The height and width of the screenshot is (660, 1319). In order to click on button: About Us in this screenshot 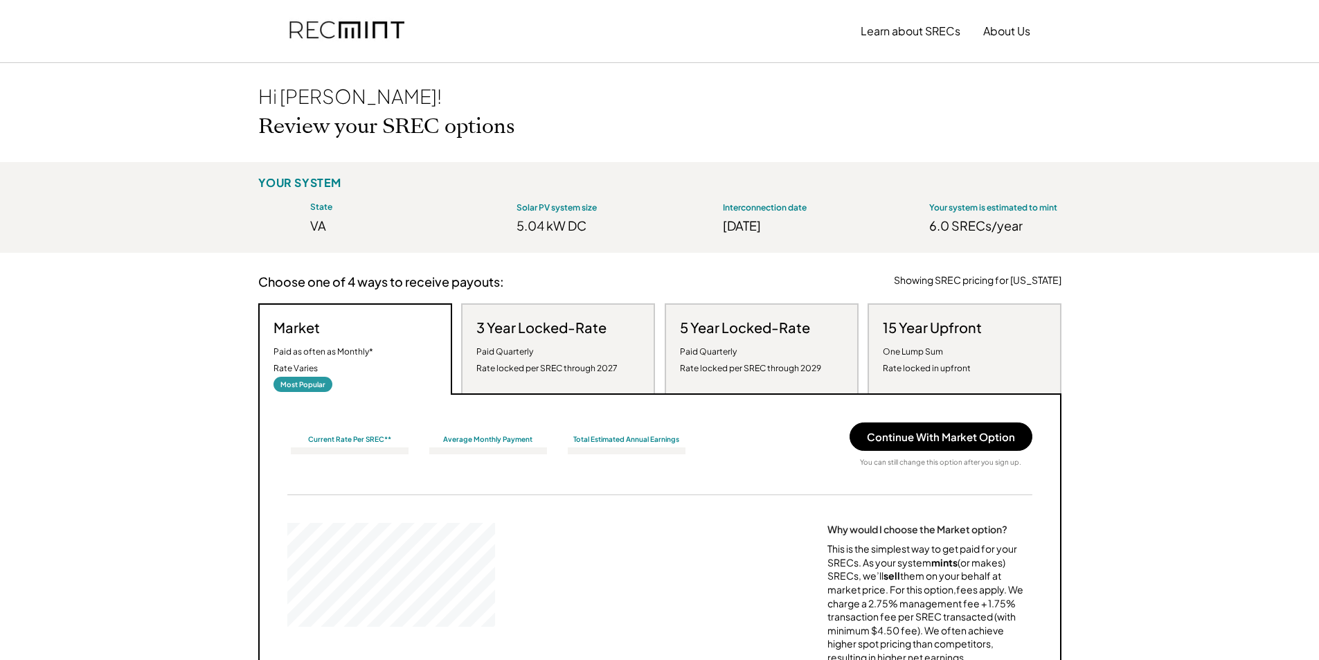, I will do `click(1007, 31)`.